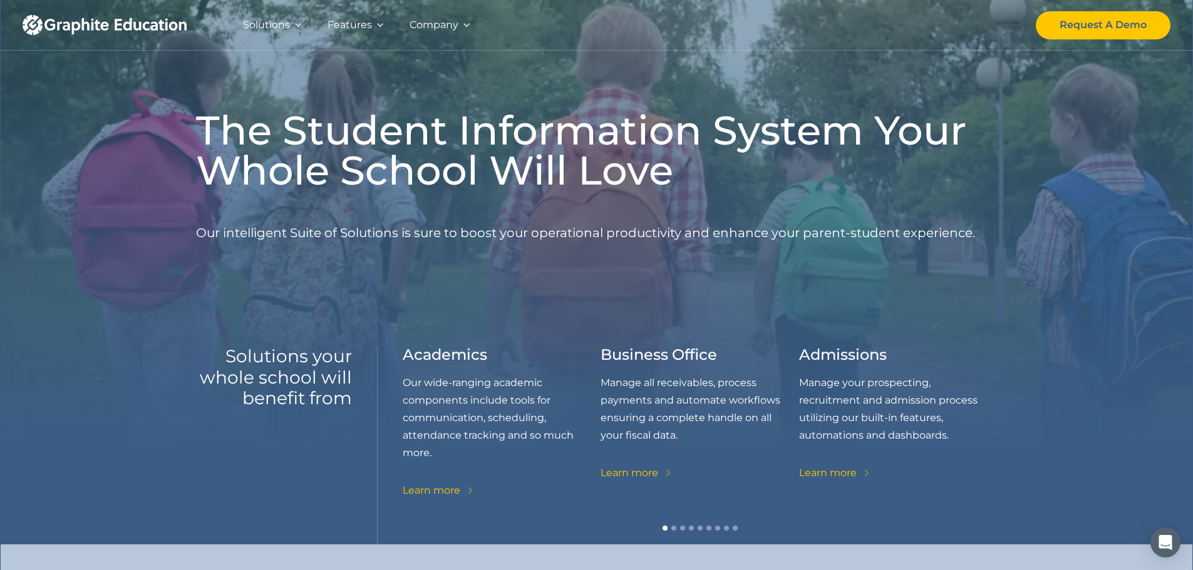  What do you see at coordinates (843, 355) in the screenshot?
I see `h3: Admissions` at bounding box center [843, 355].